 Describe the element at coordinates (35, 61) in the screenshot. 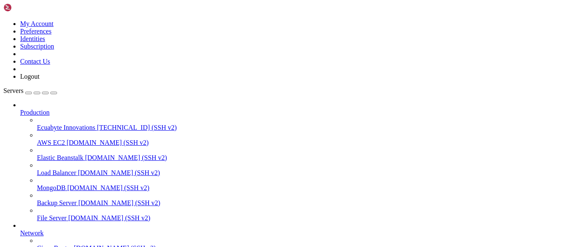

I see `a: Contact Us` at that location.